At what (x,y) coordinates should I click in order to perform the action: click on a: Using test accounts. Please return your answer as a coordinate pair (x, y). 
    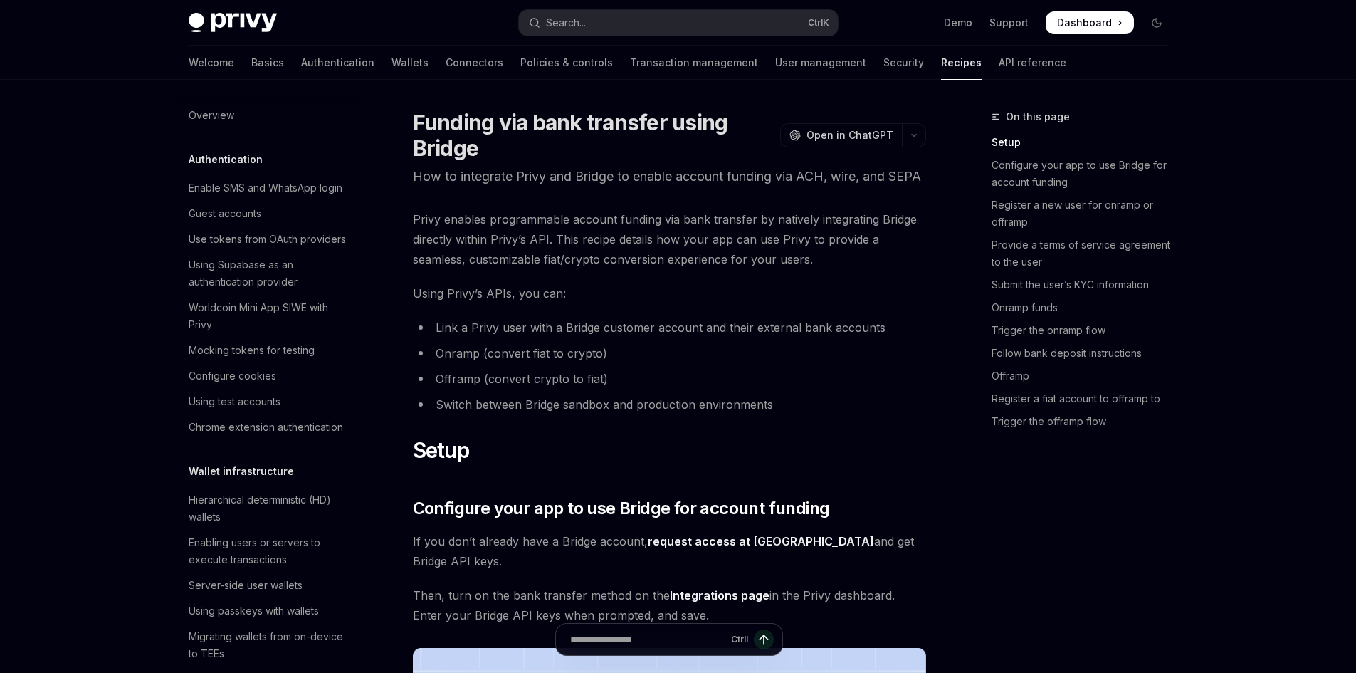
    Looking at the image, I should click on (268, 402).